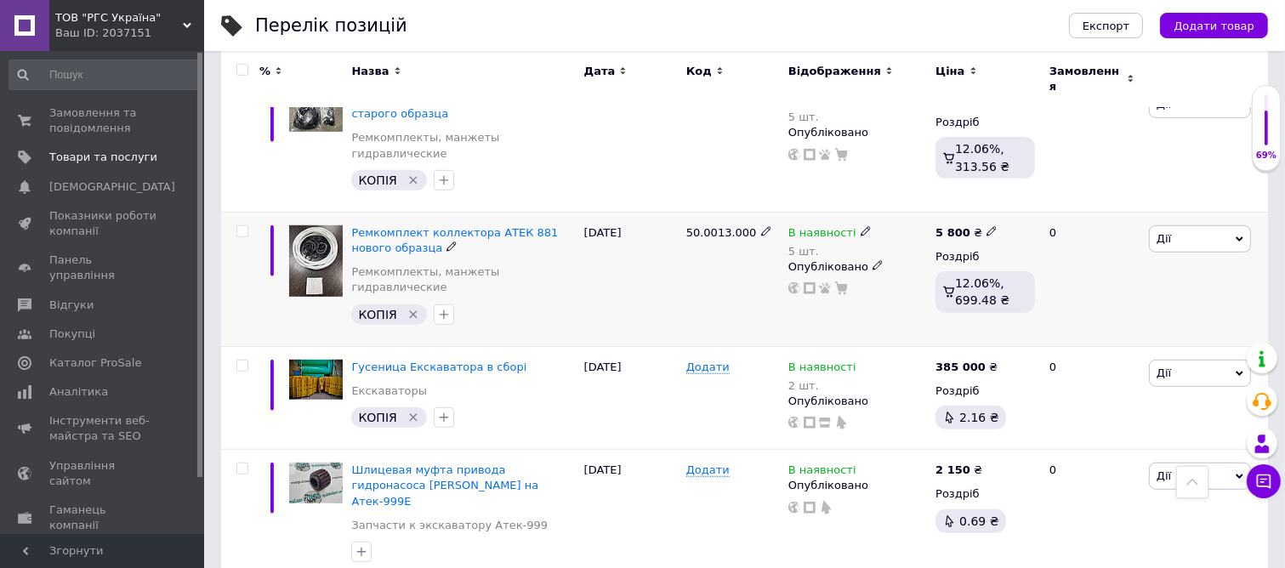  What do you see at coordinates (822, 385) in the screenshot?
I see `div: 2 шт.` at bounding box center [822, 385].